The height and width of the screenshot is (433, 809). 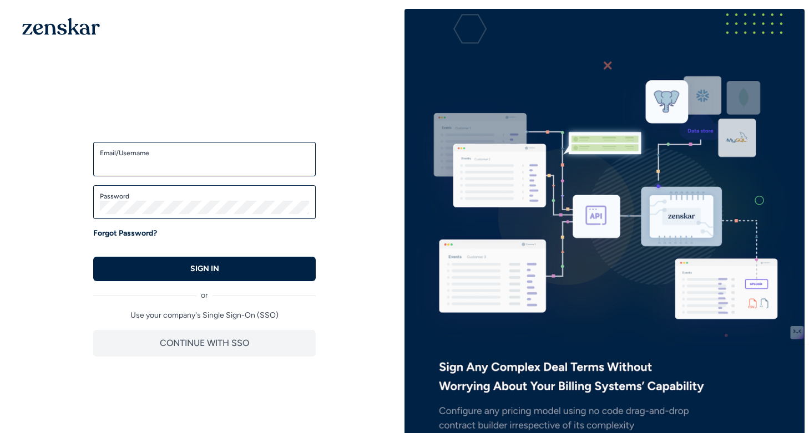 I want to click on button: CONTINUE WITH SSO, so click(x=204, y=344).